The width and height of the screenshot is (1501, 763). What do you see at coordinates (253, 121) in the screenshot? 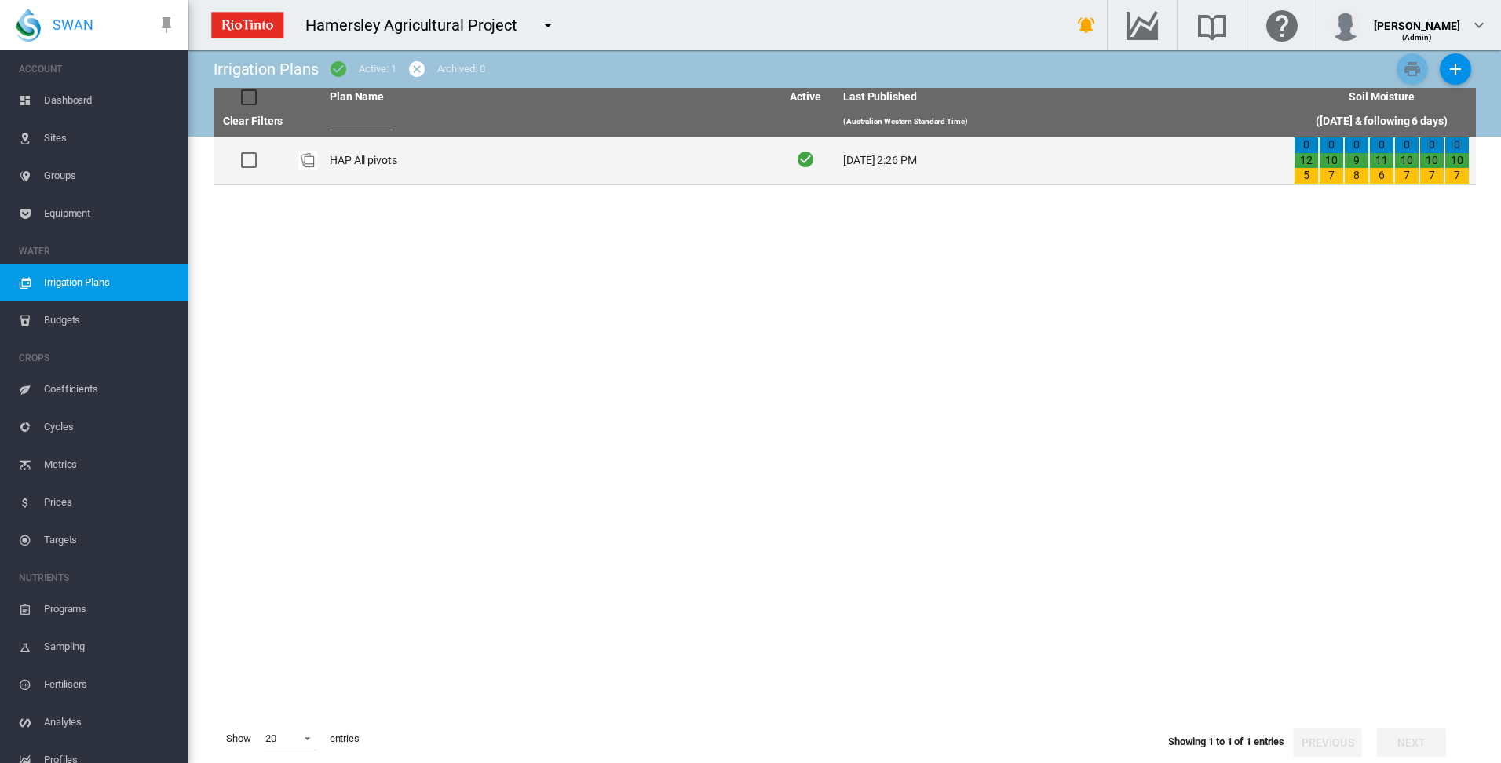
I see `a: Clear Filters` at bounding box center [253, 121].